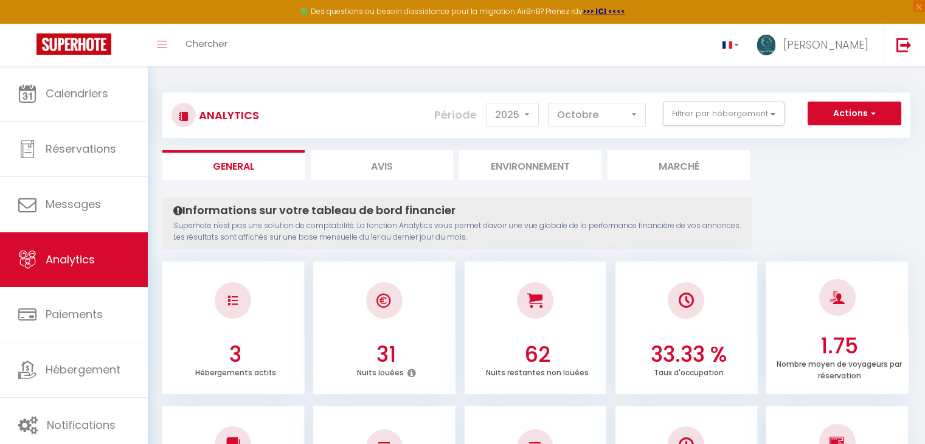 The width and height of the screenshot is (925, 444). Describe the element at coordinates (206, 43) in the screenshot. I see `span: Chercher` at that location.